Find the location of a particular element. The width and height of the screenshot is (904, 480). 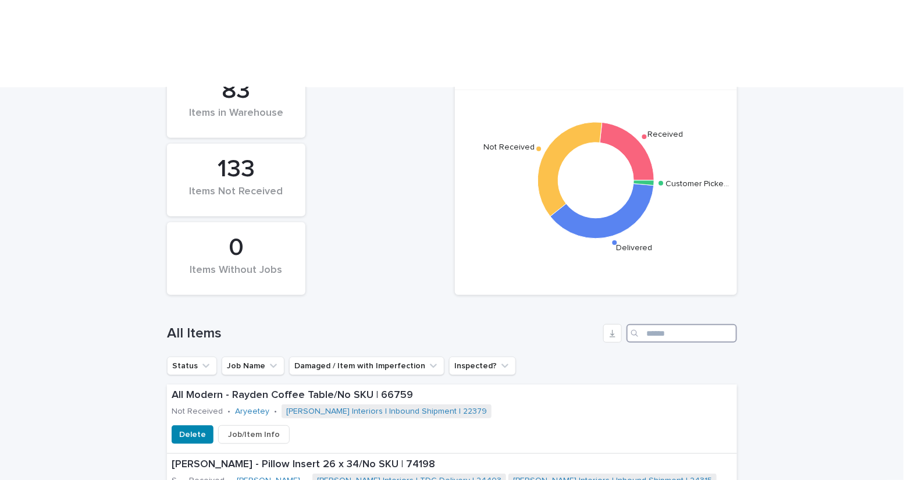

p: All Modern - Rayden Coffee Table/No SKU | 66759 is located at coordinates (452, 396).